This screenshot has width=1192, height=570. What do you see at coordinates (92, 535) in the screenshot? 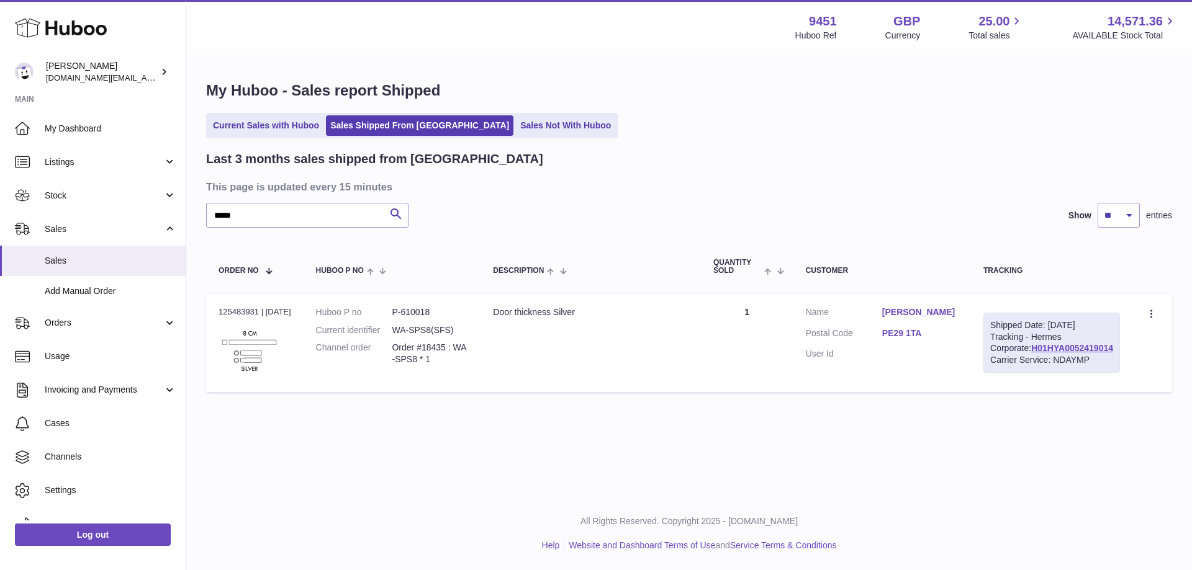
I see `a: Log out` at bounding box center [92, 535].